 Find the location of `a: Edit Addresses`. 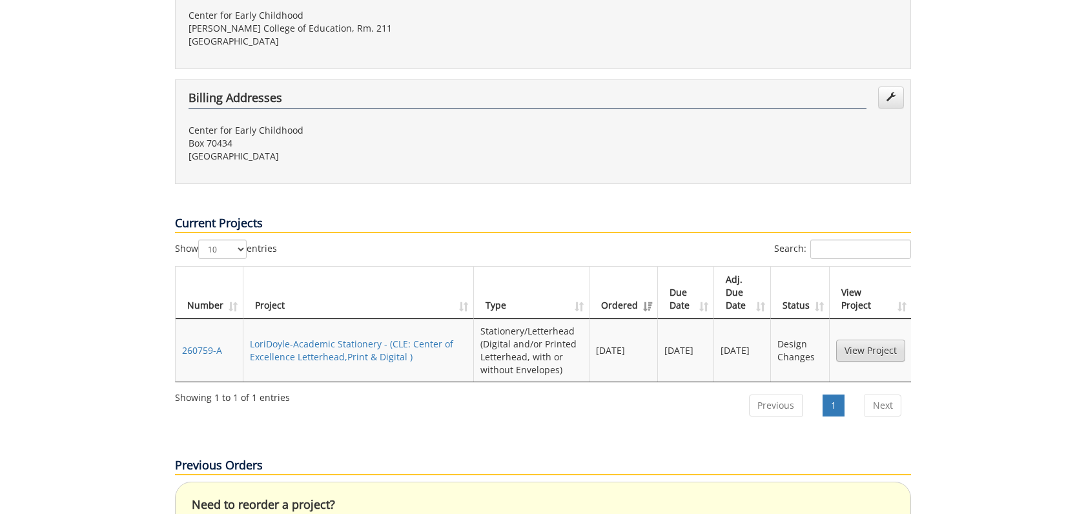

a: Edit Addresses is located at coordinates (891, 98).